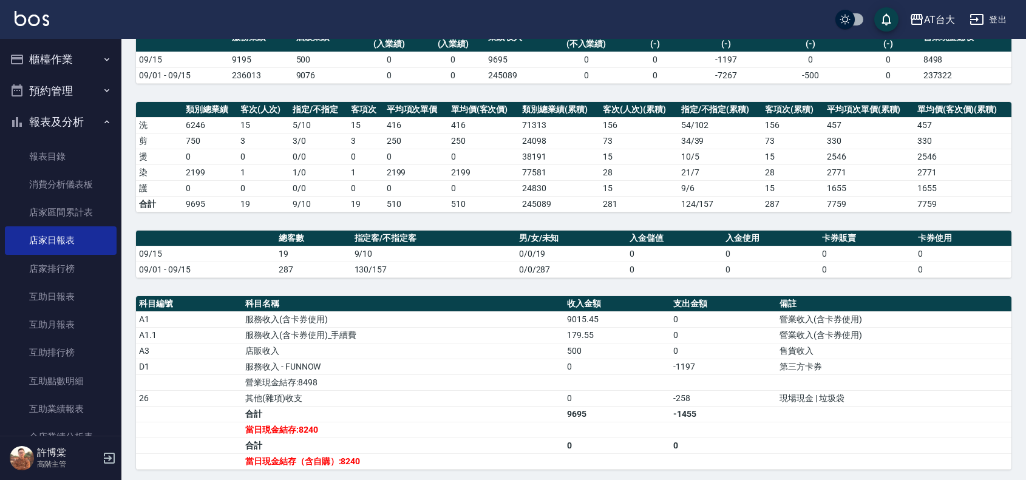 The height and width of the screenshot is (480, 1026). Describe the element at coordinates (403, 319) in the screenshot. I see `td: 服務收入(含卡券使用)` at that location.